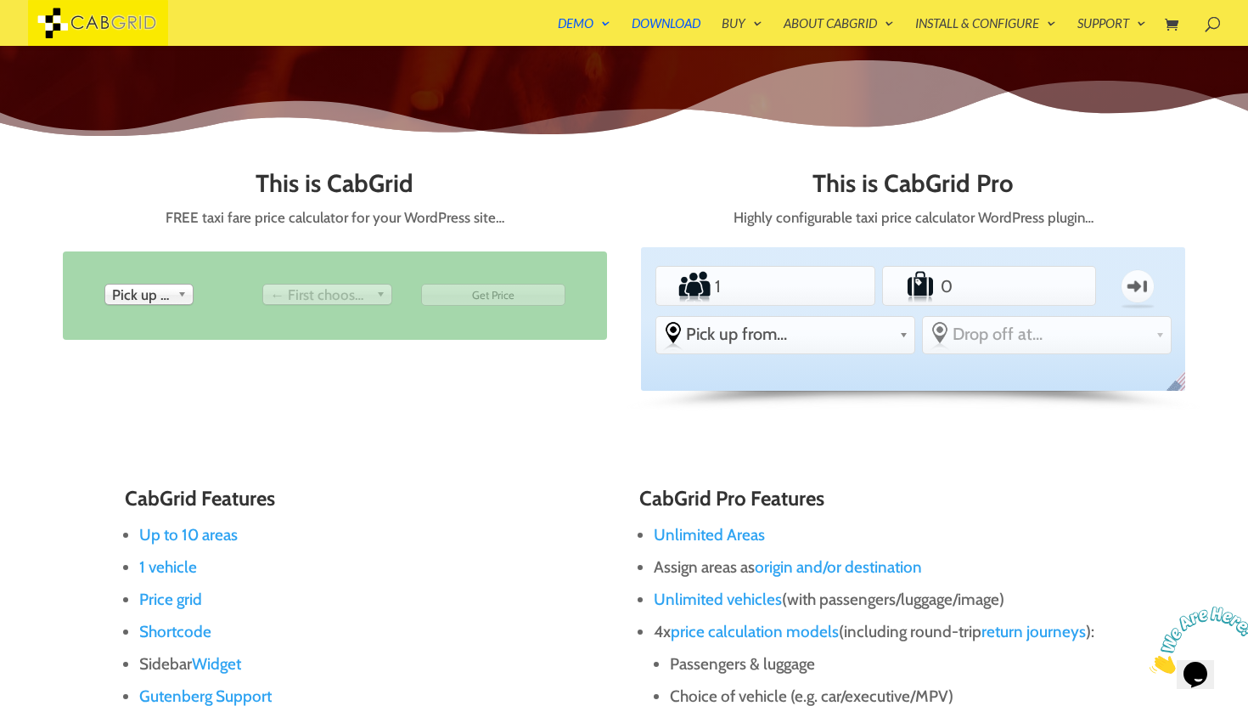 Image resolution: width=1248 pixels, height=706 pixels. What do you see at coordinates (709, 534) in the screenshot?
I see `a: Unlimited Areas` at bounding box center [709, 534].